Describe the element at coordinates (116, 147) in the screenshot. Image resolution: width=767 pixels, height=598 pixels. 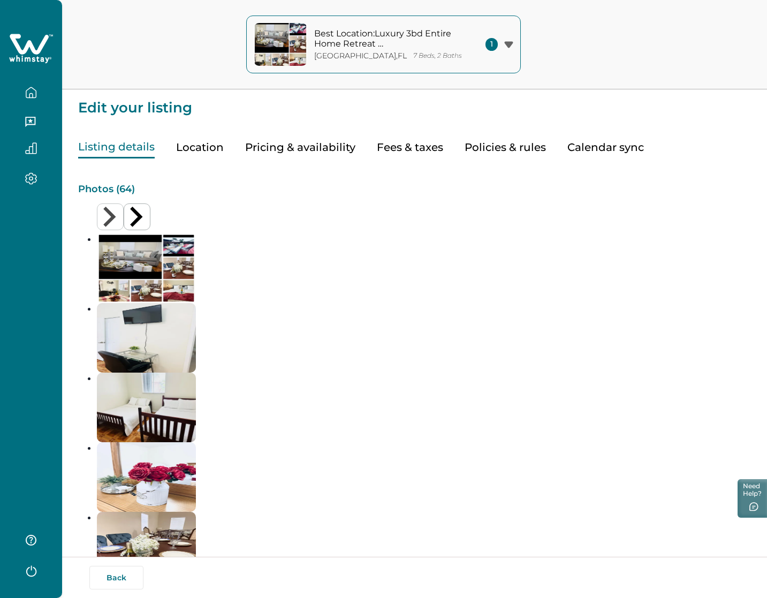
I see `button: Listing details` at that location.